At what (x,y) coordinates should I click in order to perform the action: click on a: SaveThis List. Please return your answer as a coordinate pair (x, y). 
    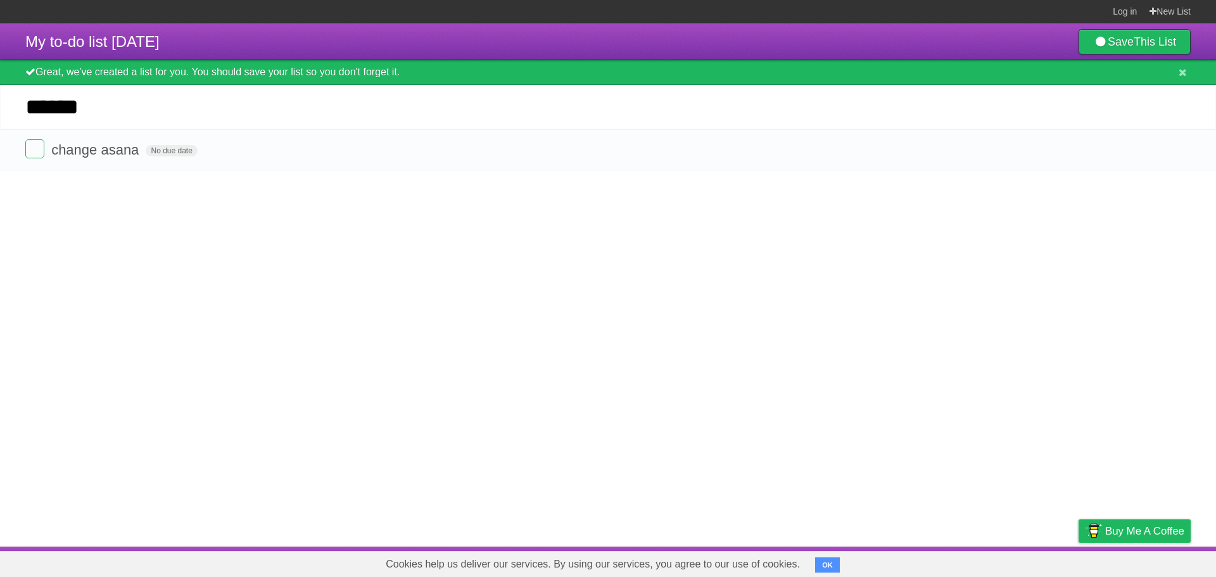
    Looking at the image, I should click on (1134, 42).